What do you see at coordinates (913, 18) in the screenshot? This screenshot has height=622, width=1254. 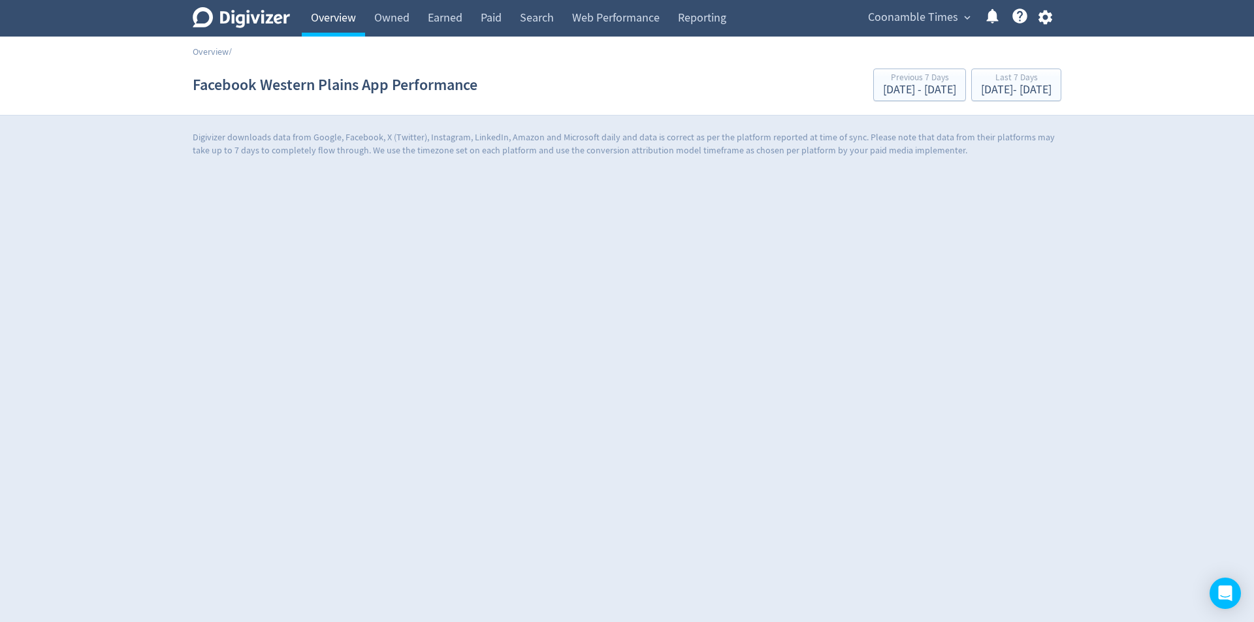 I see `span: Coonamble Times` at bounding box center [913, 18].